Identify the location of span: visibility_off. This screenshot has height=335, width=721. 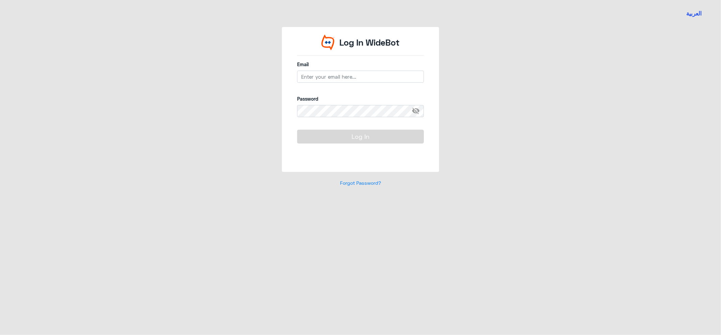
(418, 111).